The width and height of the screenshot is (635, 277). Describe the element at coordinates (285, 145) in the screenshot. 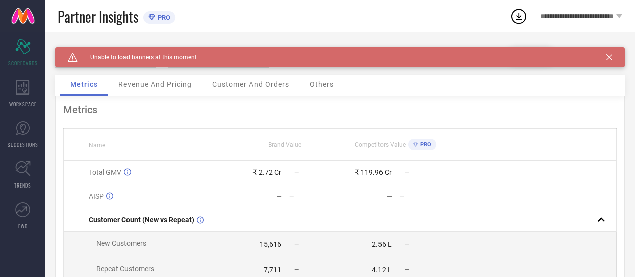

I see `span: Brand Value` at that location.